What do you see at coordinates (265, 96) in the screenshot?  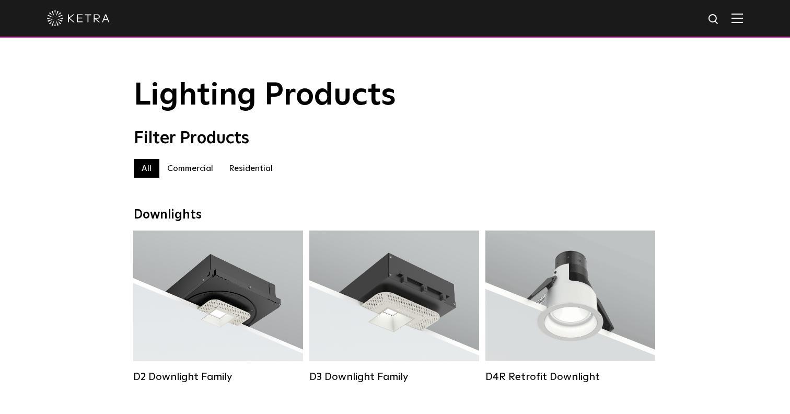 I see `span: Lighting Products` at bounding box center [265, 96].